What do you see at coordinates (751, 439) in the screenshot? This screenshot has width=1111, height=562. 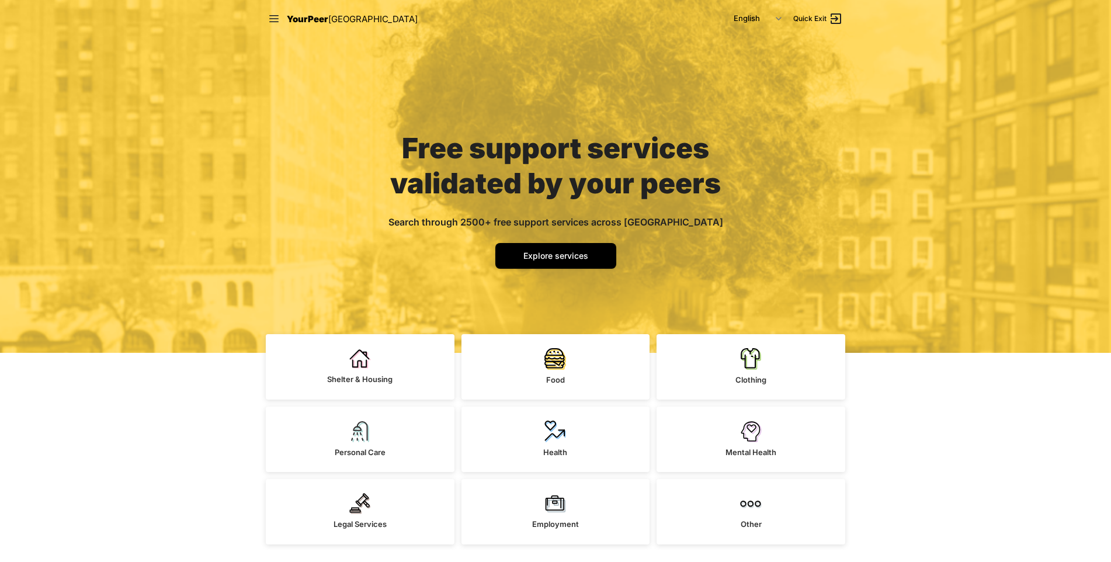 I see `a: Mental Health` at bounding box center [751, 439].